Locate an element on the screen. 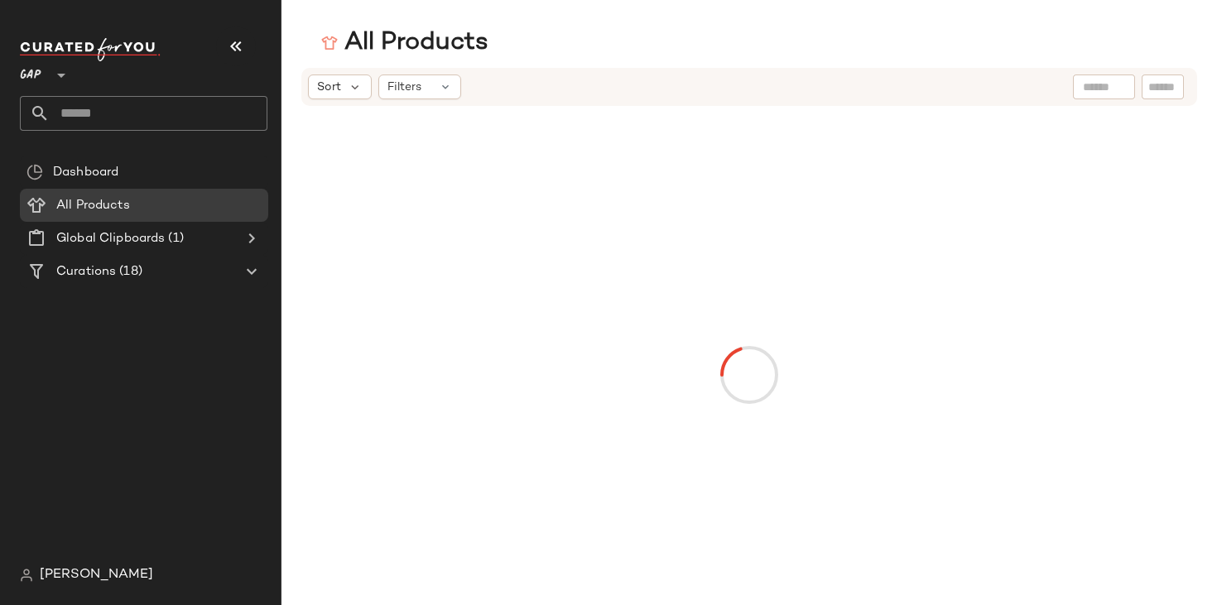  span: GAP is located at coordinates (31, 71).